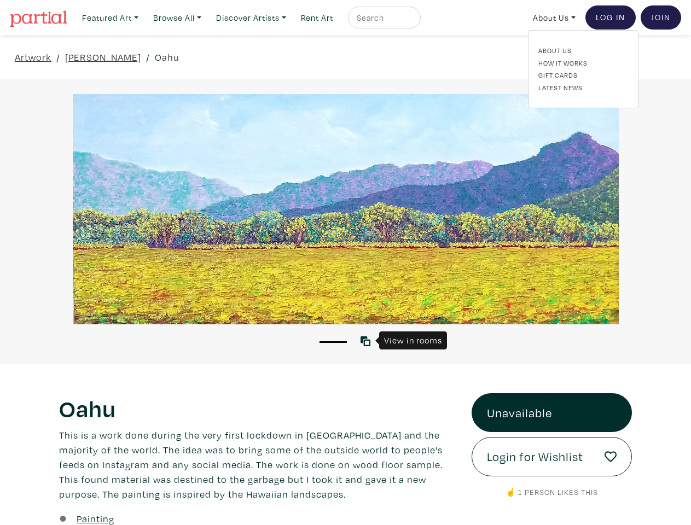 This screenshot has width=691, height=525. What do you see at coordinates (167, 57) in the screenshot?
I see `a: Oahu` at bounding box center [167, 57].